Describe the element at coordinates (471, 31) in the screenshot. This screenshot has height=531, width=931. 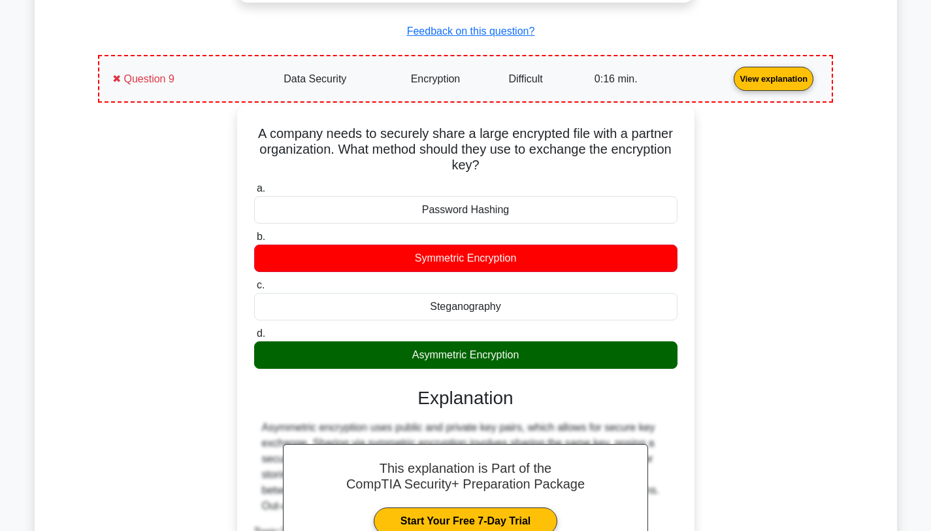
I see `a: Feedback on this question?` at that location.